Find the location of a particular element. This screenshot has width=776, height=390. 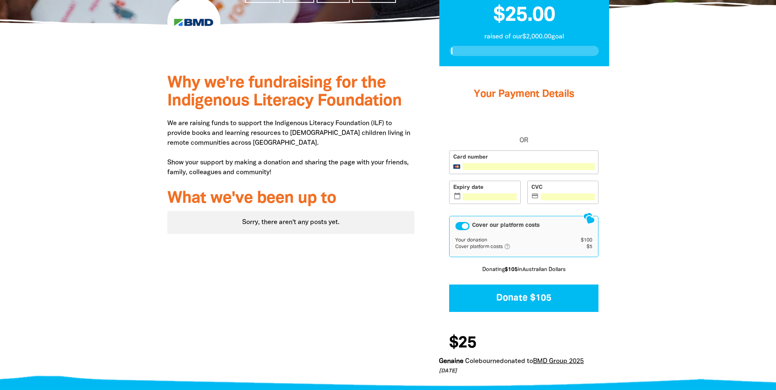

span: $25 is located at coordinates (463, 344).